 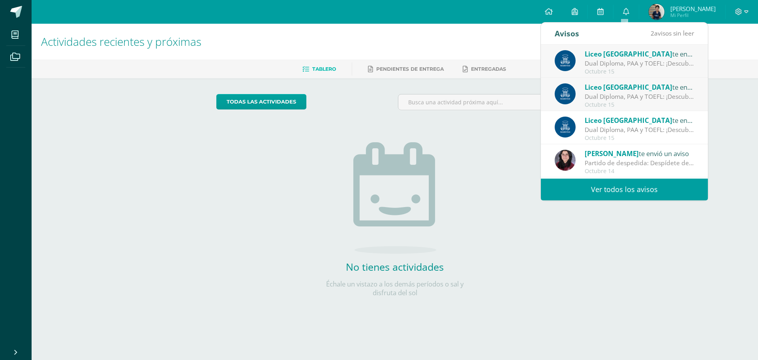 I want to click on img: f1067e2d6ed4d93e3fdd1602a9c4be33.png, so click(x=565, y=160).